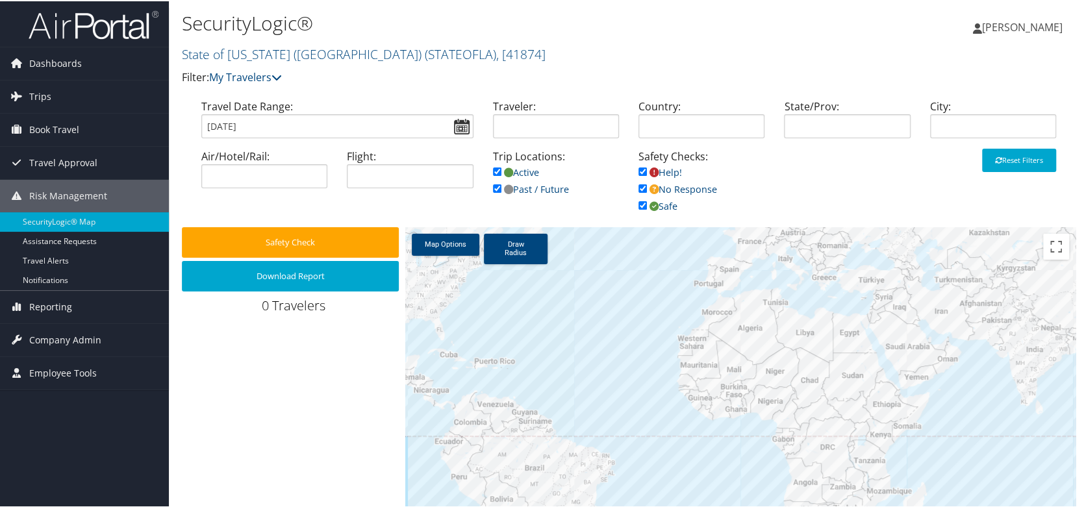 The height and width of the screenshot is (507, 1084). What do you see at coordinates (1056, 245) in the screenshot?
I see `button: Toggle fullscreen view` at bounding box center [1056, 245].